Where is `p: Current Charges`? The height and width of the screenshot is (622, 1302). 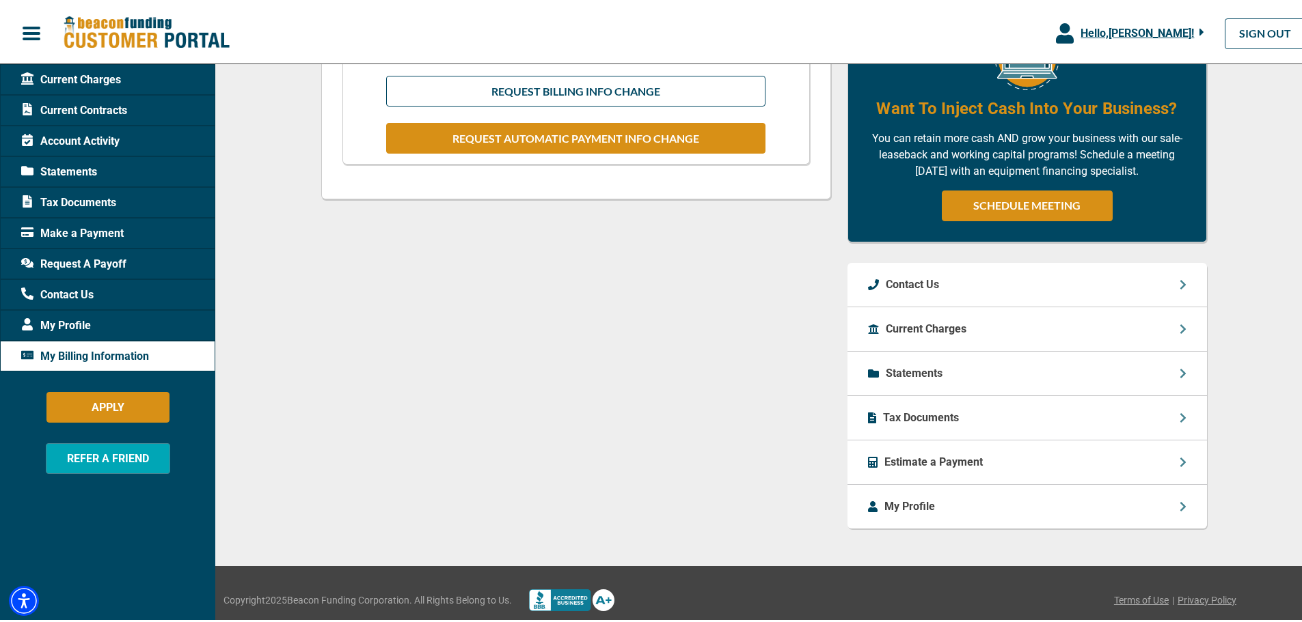
p: Current Charges is located at coordinates (926, 327).